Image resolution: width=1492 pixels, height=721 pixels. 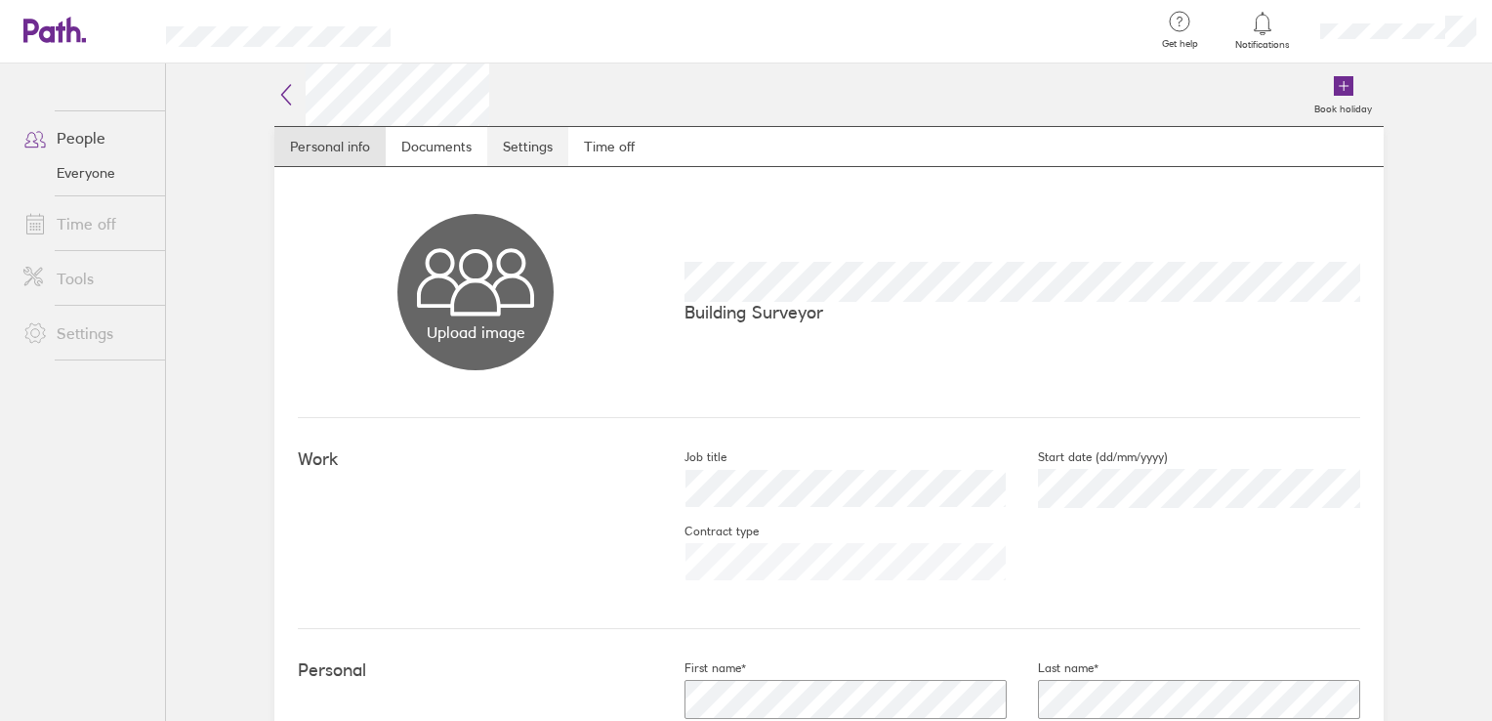 What do you see at coordinates (86, 278) in the screenshot?
I see `a: Tools` at bounding box center [86, 278].